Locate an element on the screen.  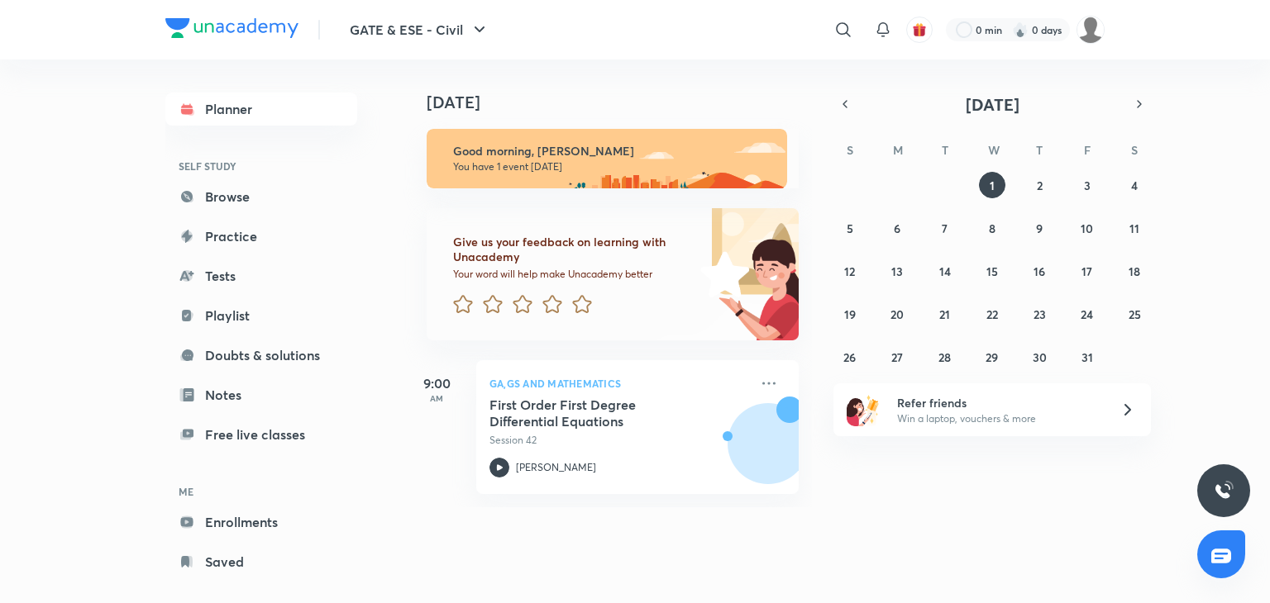
button: October 21, 2025 is located at coordinates (945, 314).